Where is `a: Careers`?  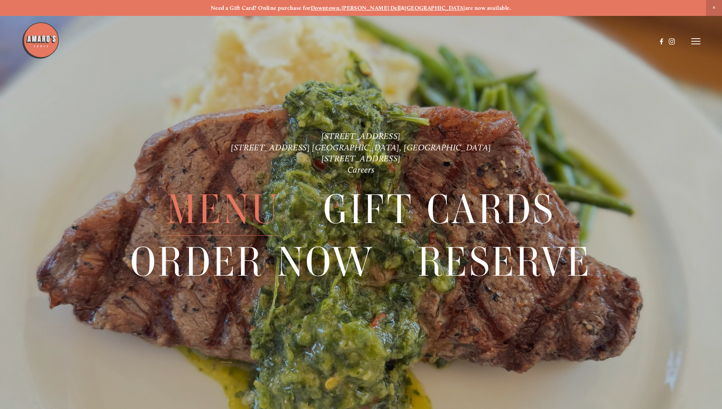
a: Careers is located at coordinates (361, 170).